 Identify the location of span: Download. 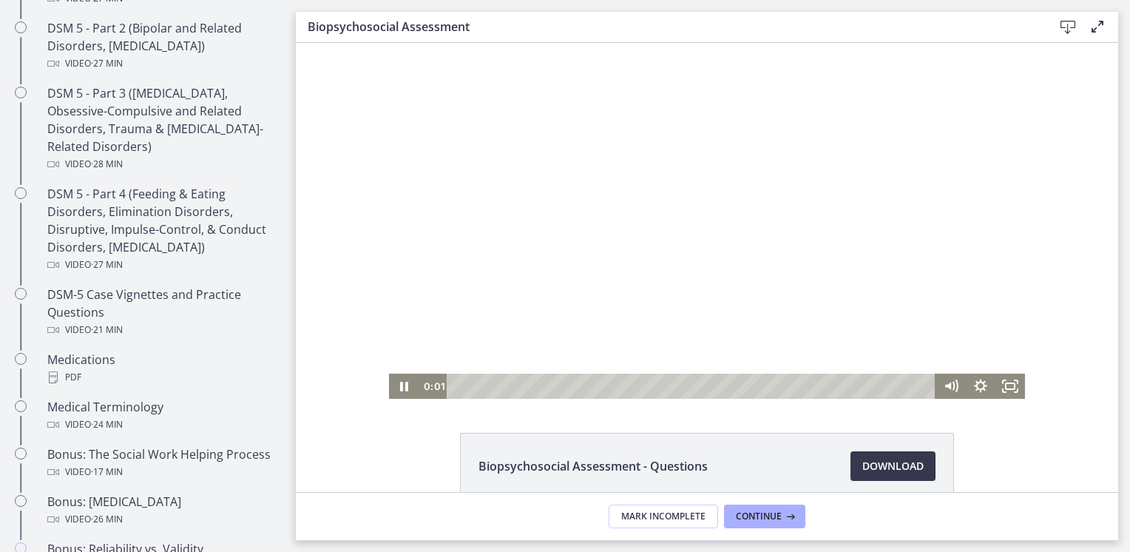
(893, 466).